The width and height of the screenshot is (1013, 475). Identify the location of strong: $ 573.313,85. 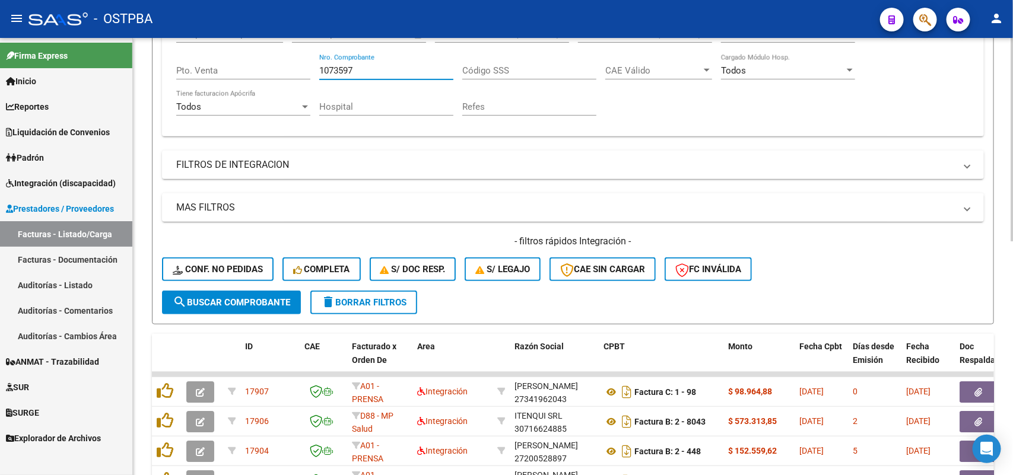
(752, 421).